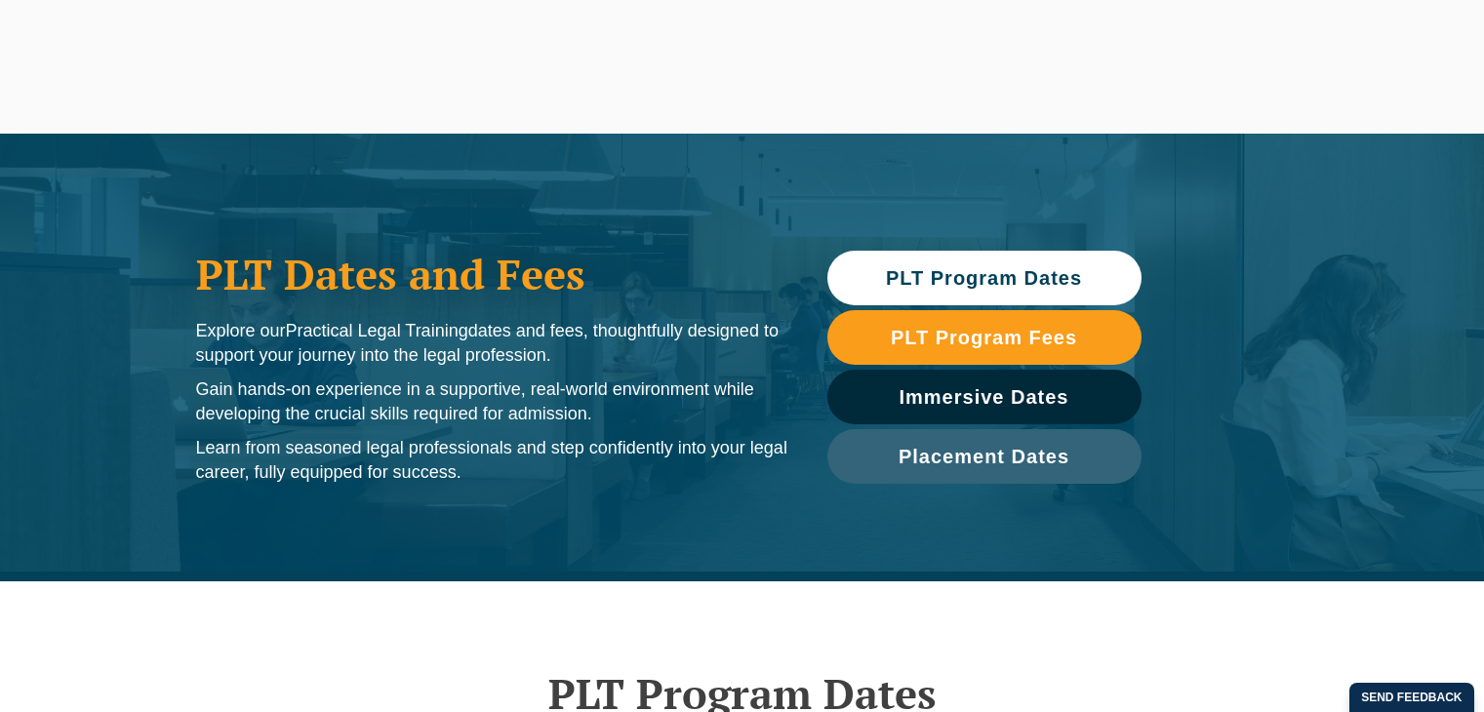 This screenshot has width=1484, height=712. What do you see at coordinates (983, 456) in the screenshot?
I see `span: Placement Dates` at bounding box center [983, 456].